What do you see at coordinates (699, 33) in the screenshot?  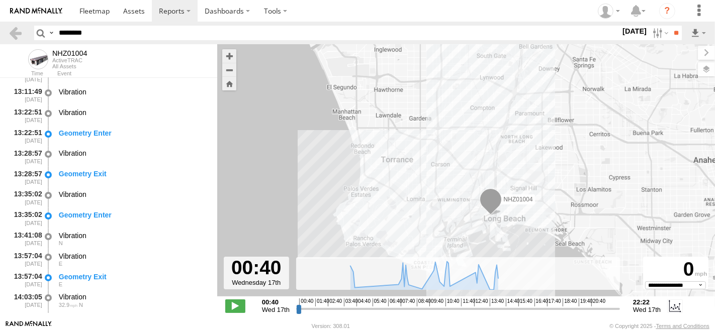 I see `label: Export results as...` at bounding box center [699, 33].